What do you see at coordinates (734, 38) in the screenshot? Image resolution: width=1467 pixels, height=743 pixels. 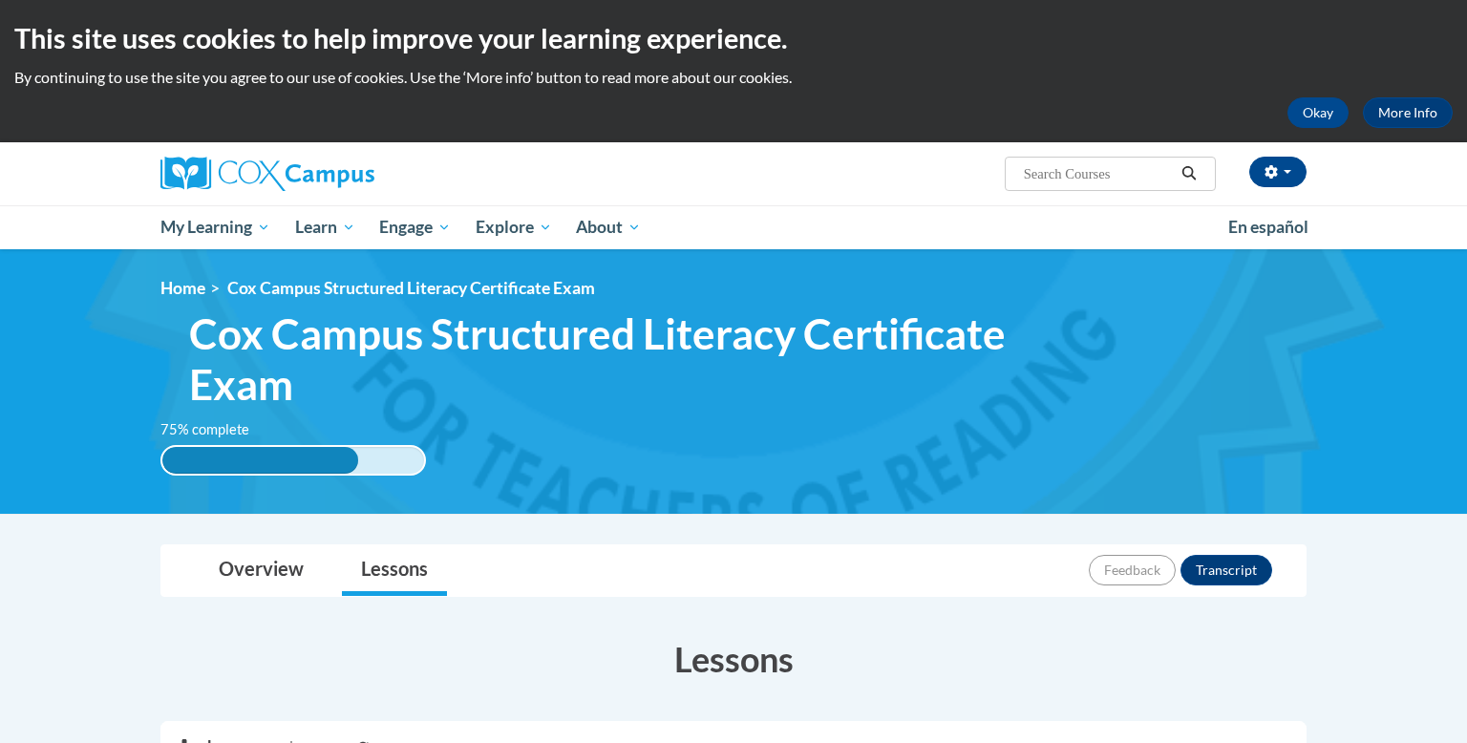 I see `h2: This site uses cookies to help improve your learning experience.` at bounding box center [734, 38].